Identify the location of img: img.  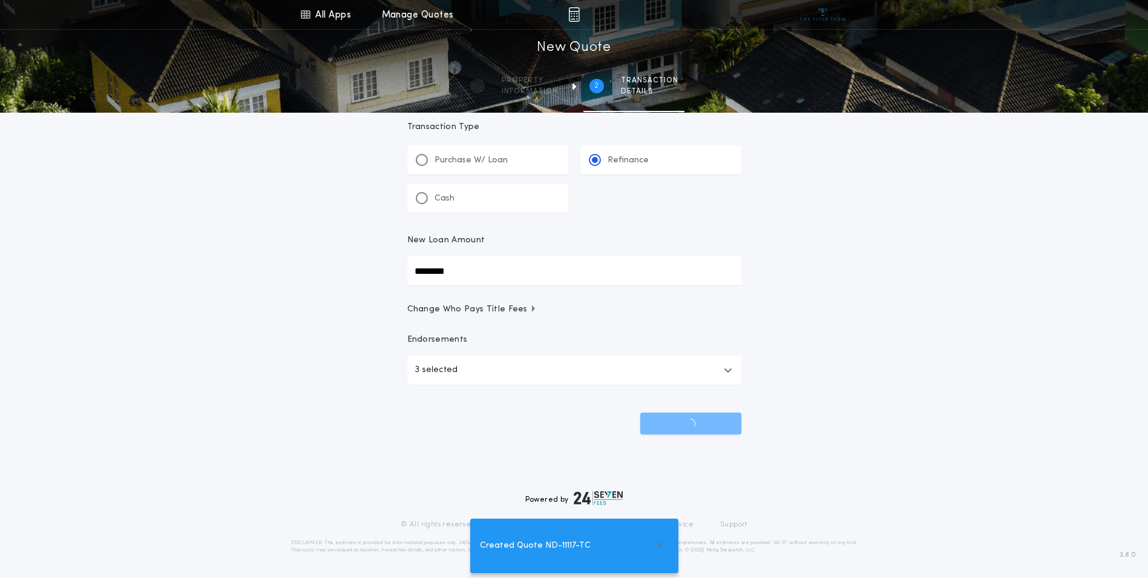
(574, 15).